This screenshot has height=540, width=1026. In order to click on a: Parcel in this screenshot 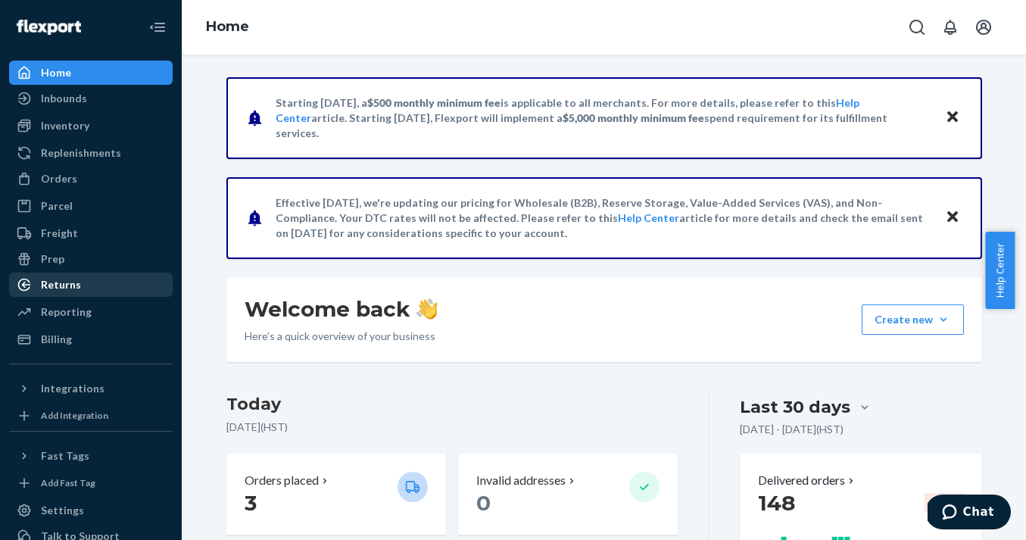, I will do `click(91, 206)`.